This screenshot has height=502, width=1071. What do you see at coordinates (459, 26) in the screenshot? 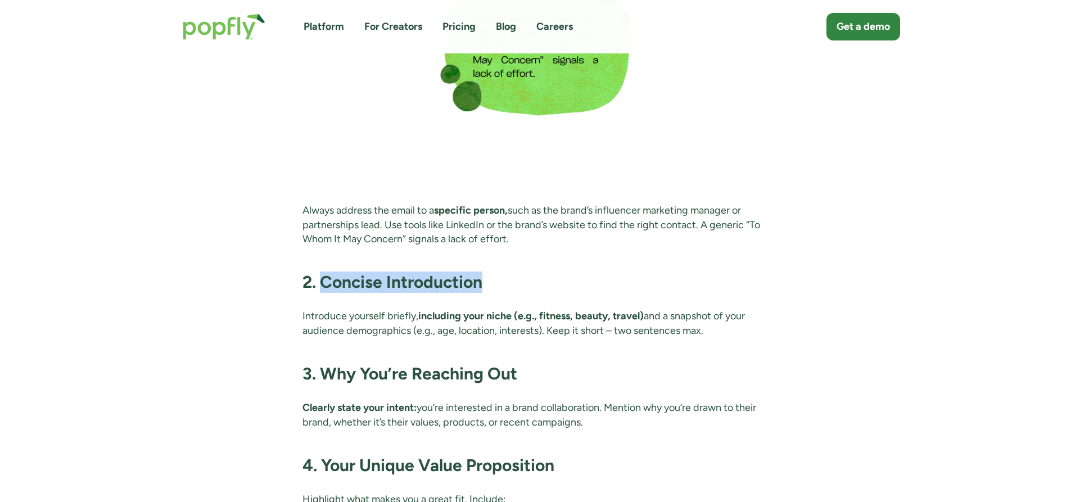
I see `a: Pricing` at bounding box center [459, 26].